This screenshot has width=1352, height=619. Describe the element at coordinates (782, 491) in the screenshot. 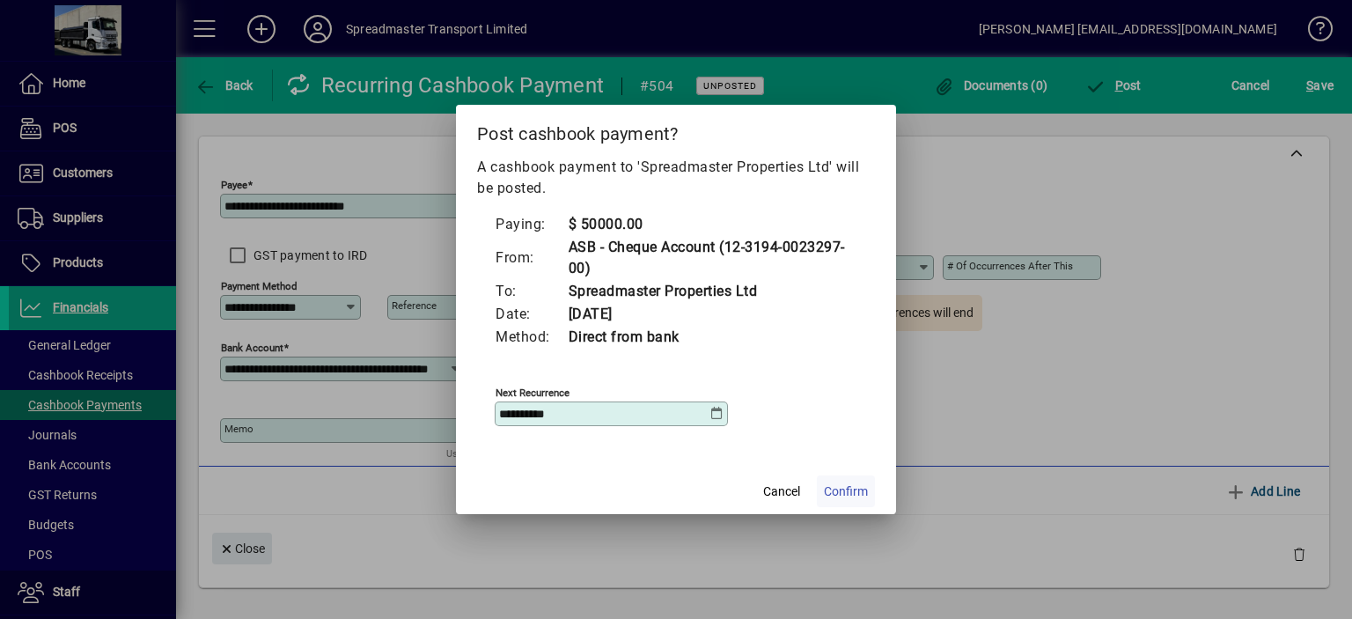

I see `span: Cancel` at that location.